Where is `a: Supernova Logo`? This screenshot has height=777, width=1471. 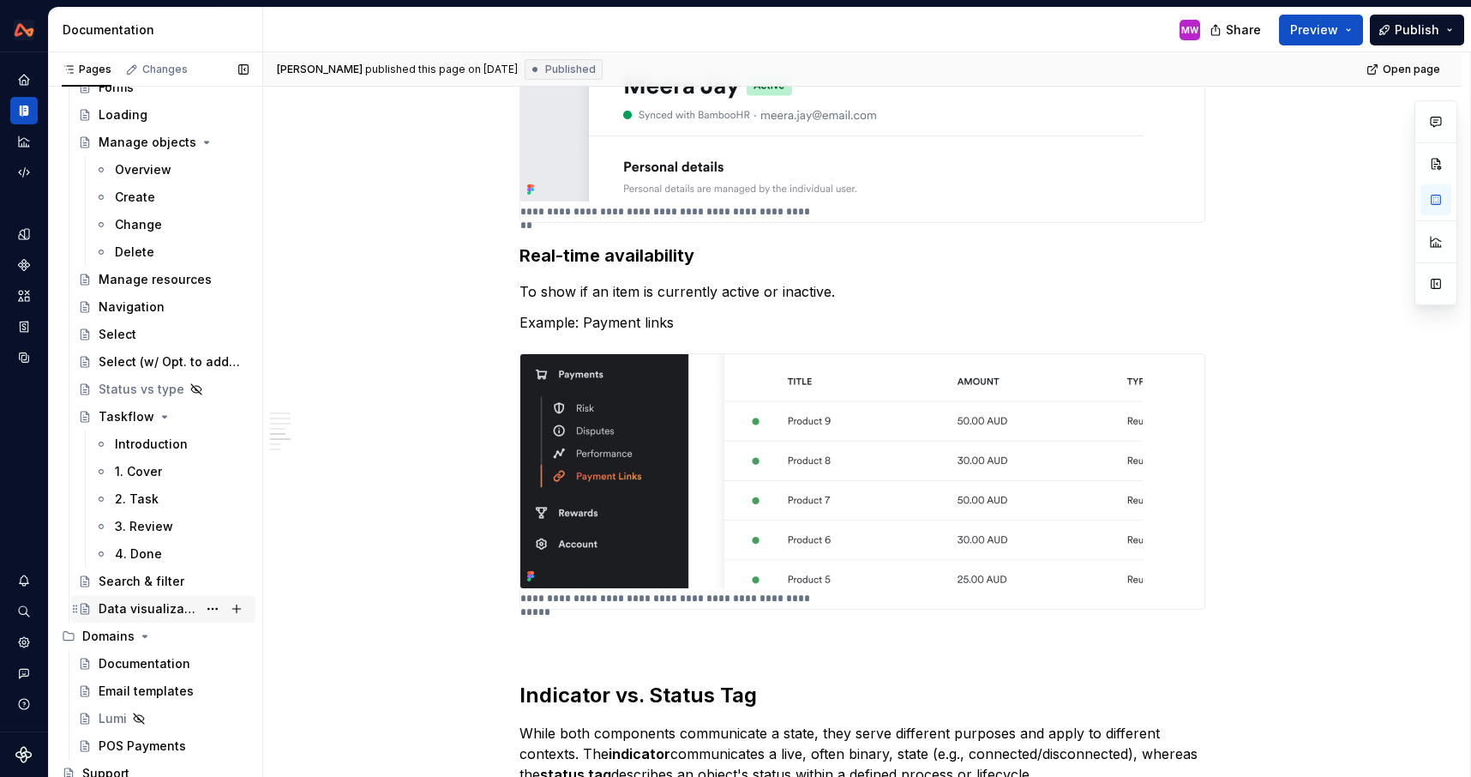
a: Supernova Logo is located at coordinates (24, 754).